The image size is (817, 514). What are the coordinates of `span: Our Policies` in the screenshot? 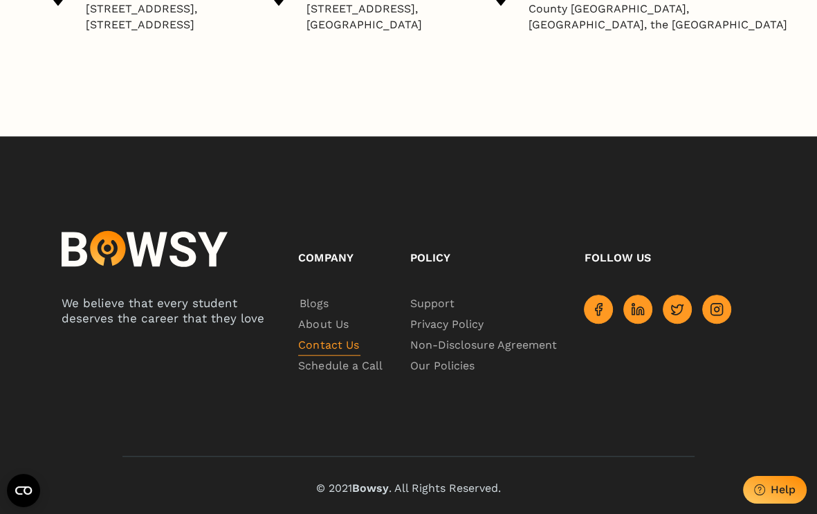 It's located at (443, 366).